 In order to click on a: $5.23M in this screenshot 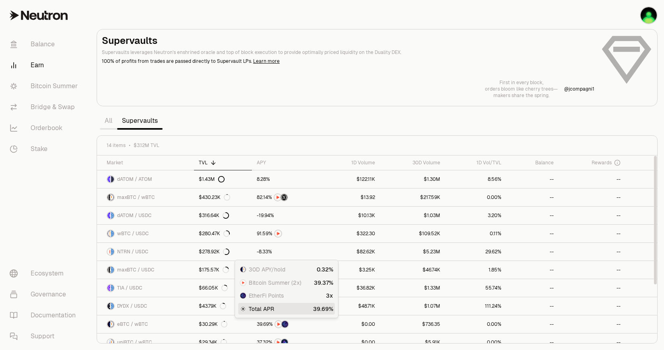, I will do `click(413, 252)`.